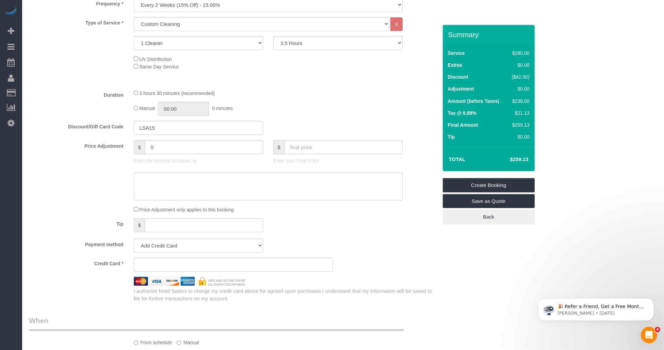  I want to click on input: From schedule, so click(136, 342).